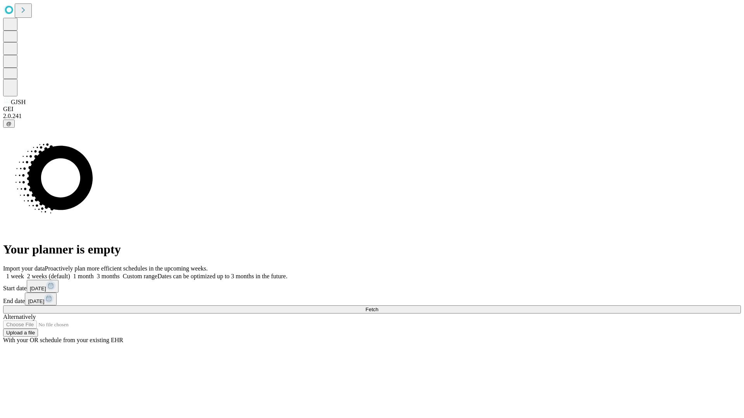 This screenshot has width=744, height=418. I want to click on div: End date, so click(372, 299).